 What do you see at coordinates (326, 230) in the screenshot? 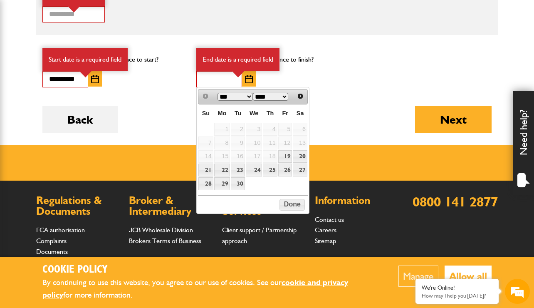
I see `a: Careers` at bounding box center [326, 230].